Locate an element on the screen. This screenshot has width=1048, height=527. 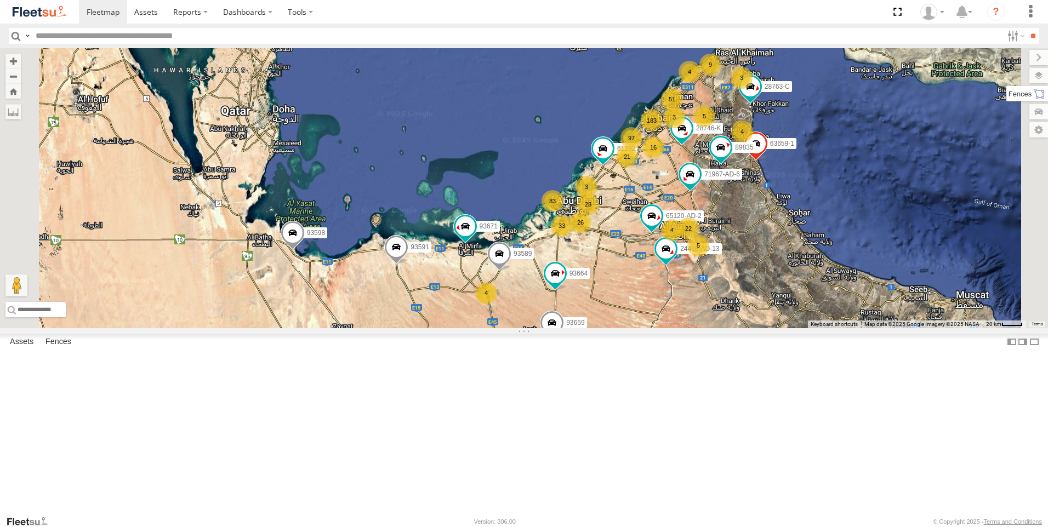
div: 51 is located at coordinates (672, 99).